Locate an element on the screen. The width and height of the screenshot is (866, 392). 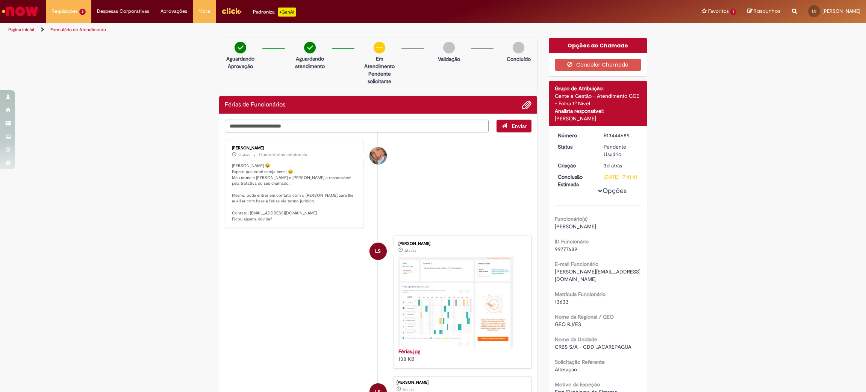
b: Motivo da Exceção is located at coordinates (577, 384).